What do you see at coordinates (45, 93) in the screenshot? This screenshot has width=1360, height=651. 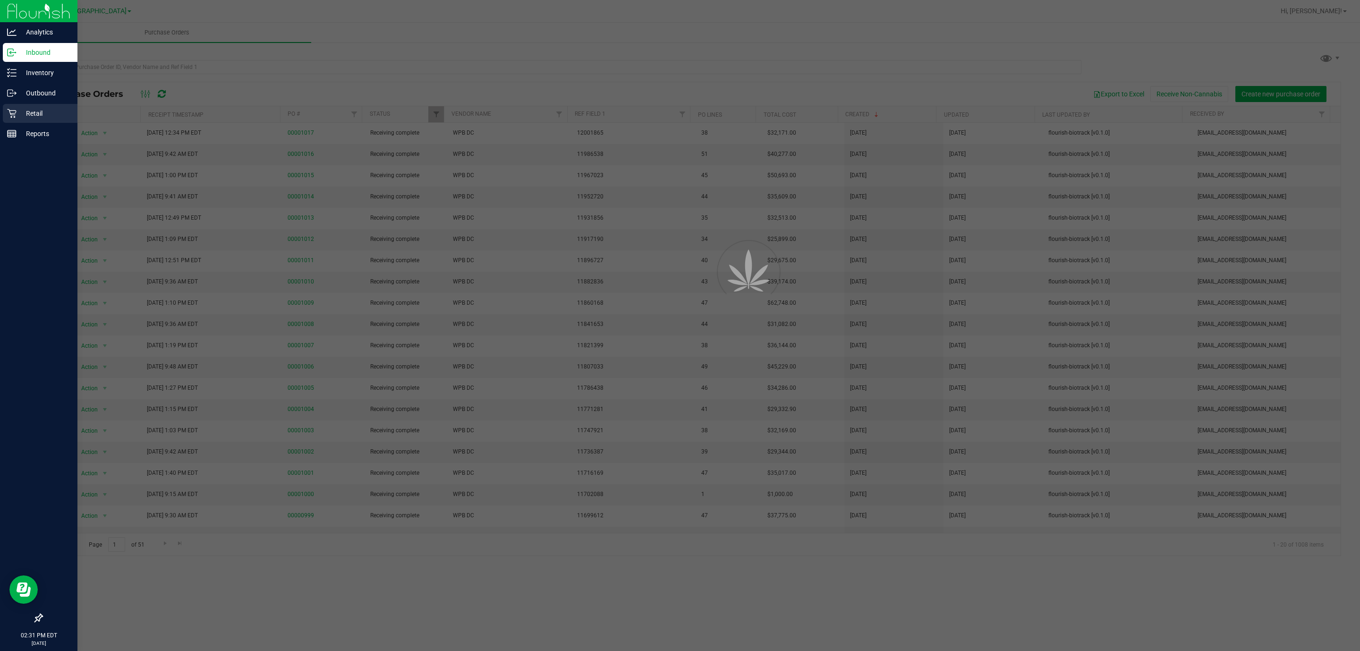 I see `p: Outbound` at bounding box center [45, 93].